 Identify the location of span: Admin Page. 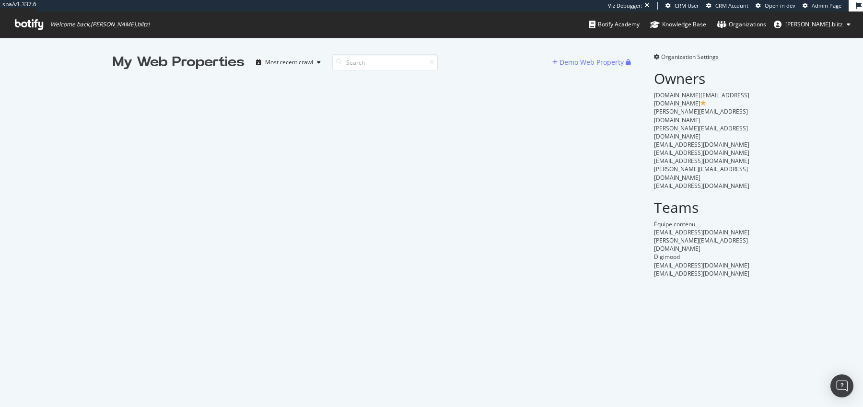
(826, 5).